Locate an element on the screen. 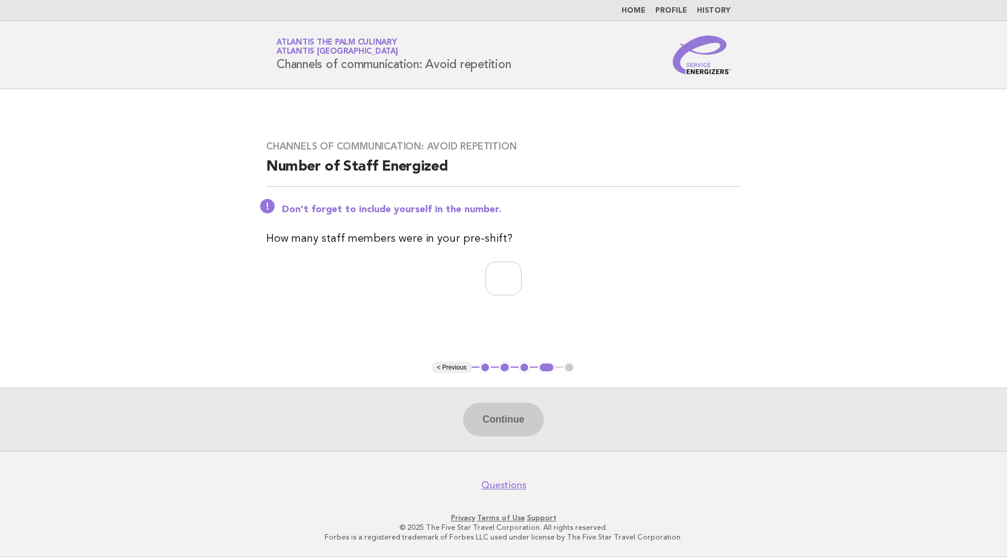  a: Questions is located at coordinates (504, 485).